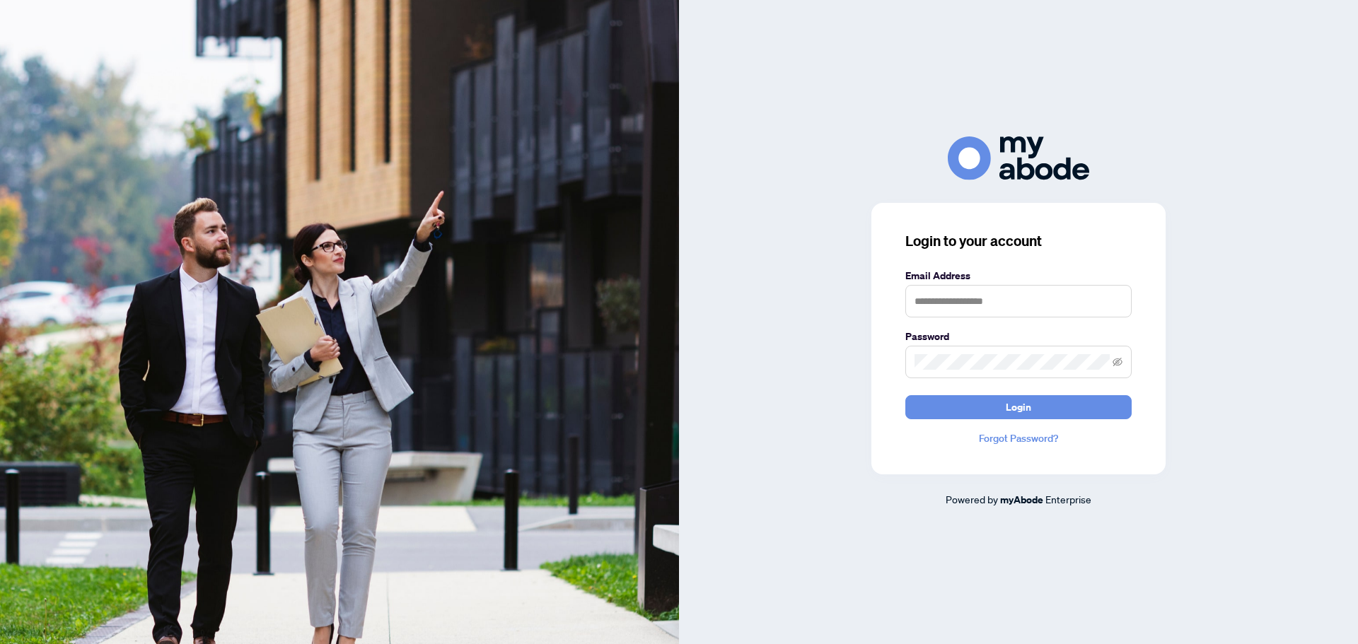 The height and width of the screenshot is (644, 1358). I want to click on span: eye-invisible, so click(1117, 362).